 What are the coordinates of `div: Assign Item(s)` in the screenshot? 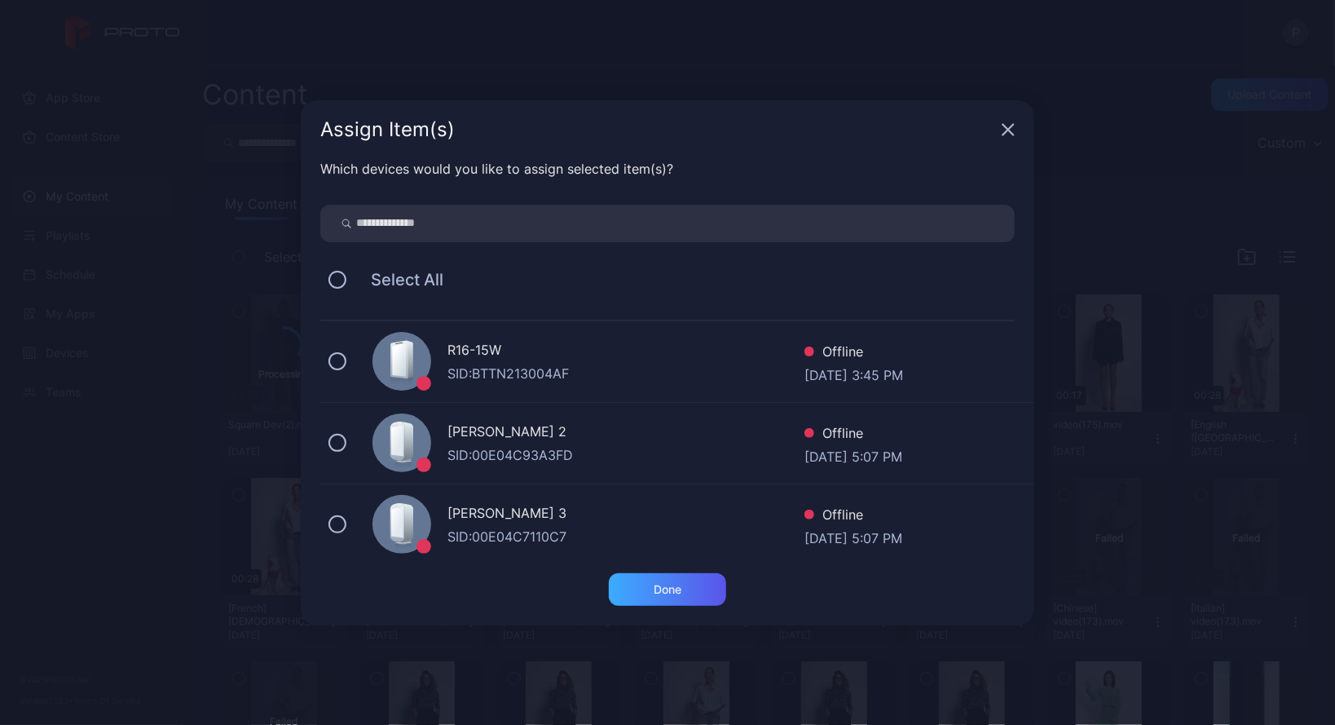 It's located at (658, 130).